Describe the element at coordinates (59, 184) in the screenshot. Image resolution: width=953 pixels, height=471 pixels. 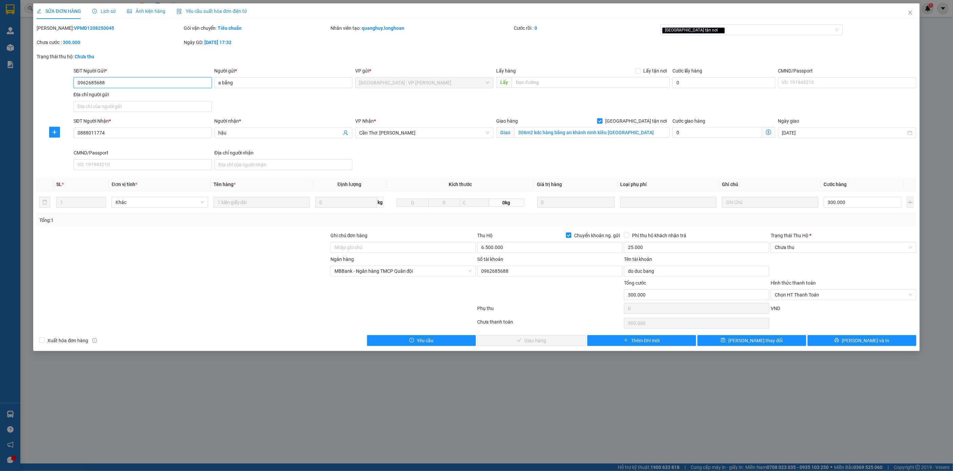
I see `span: SL` at that location.